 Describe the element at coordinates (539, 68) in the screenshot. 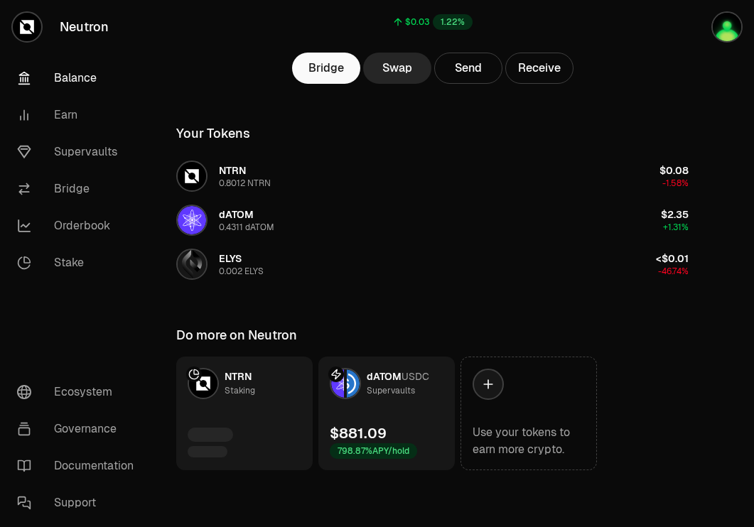

I see `button: Receive` at that location.